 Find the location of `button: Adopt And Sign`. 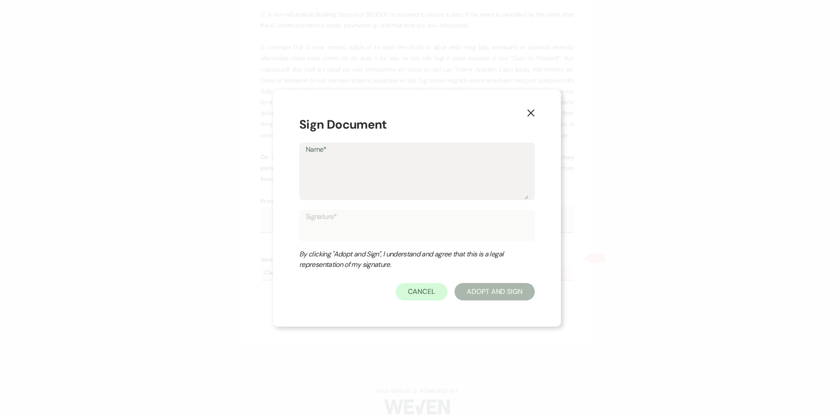

button: Adopt And Sign is located at coordinates (494, 292).